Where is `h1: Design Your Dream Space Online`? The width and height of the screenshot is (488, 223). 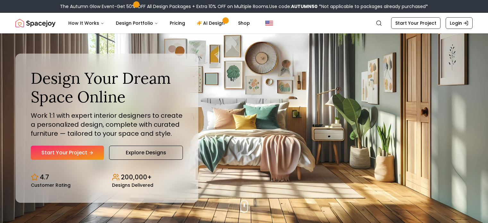
h1: Design Your Dream Space Online is located at coordinates (107, 87).